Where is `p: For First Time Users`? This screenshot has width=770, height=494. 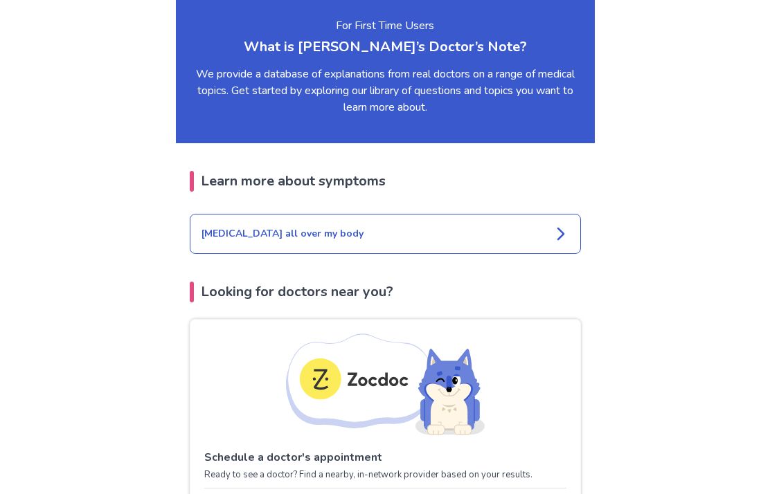 p: For First Time Users is located at coordinates (385, 26).